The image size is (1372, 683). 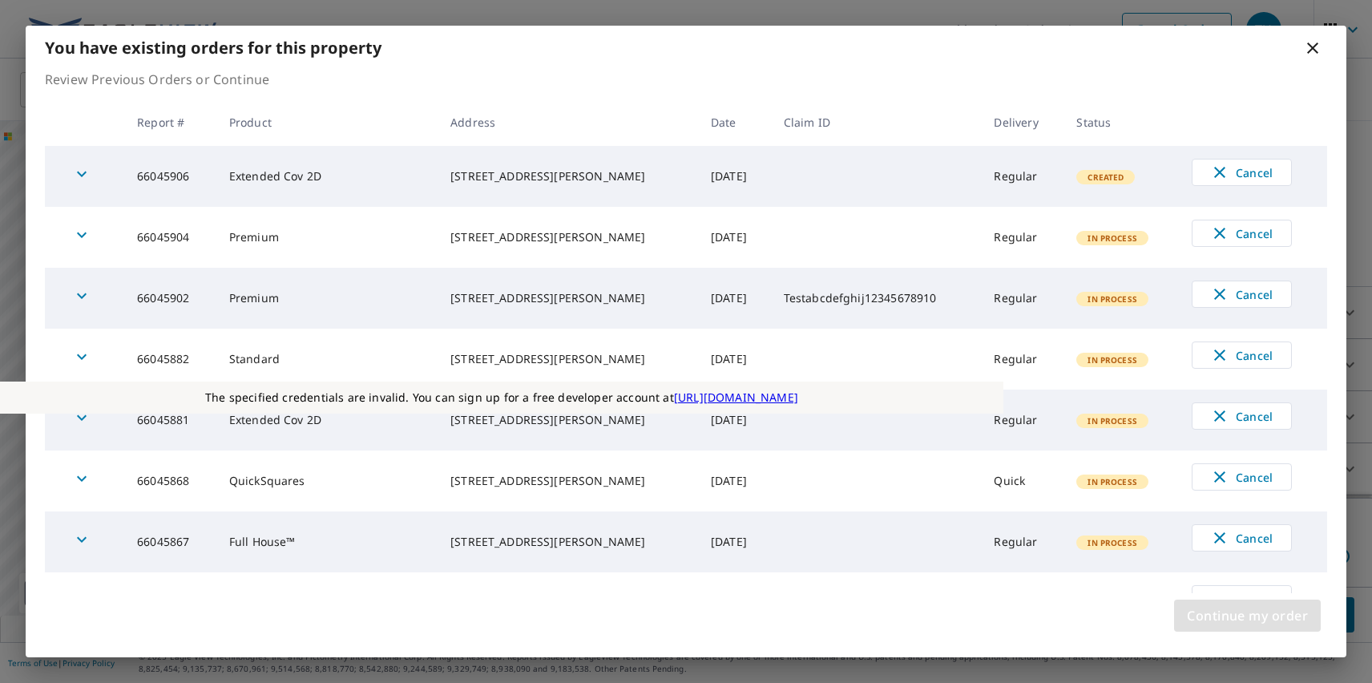 What do you see at coordinates (876, 122) in the screenshot?
I see `th: Claim ID` at bounding box center [876, 122].